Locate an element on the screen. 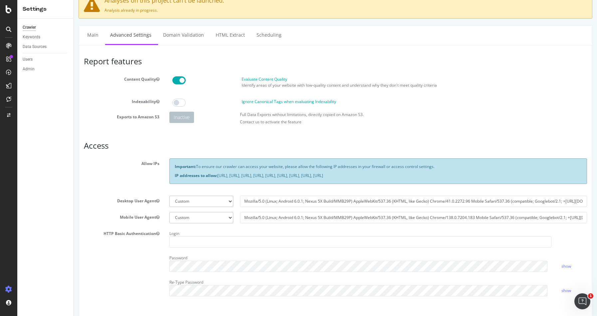 The width and height of the screenshot is (597, 316). span: 1 is located at coordinates (591, 296).